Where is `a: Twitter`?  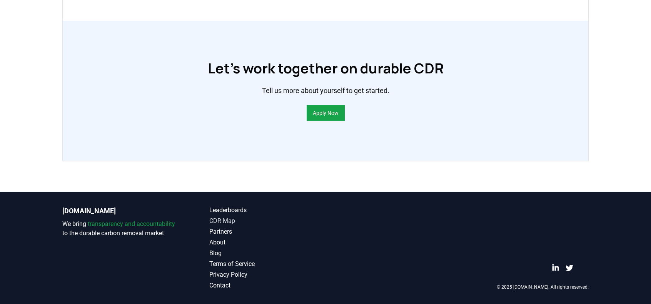
a: Twitter is located at coordinates (570, 268).